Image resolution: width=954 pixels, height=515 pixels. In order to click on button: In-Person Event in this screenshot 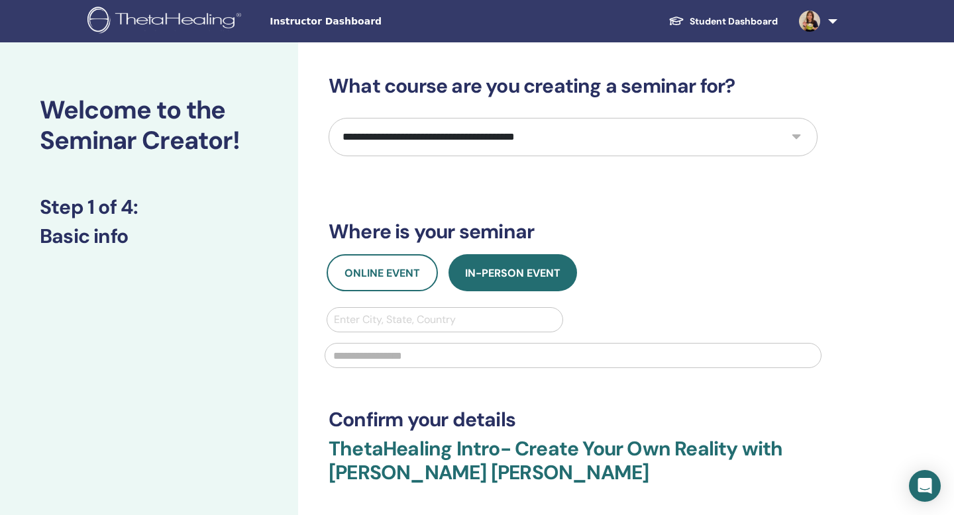, I will do `click(513, 273)`.